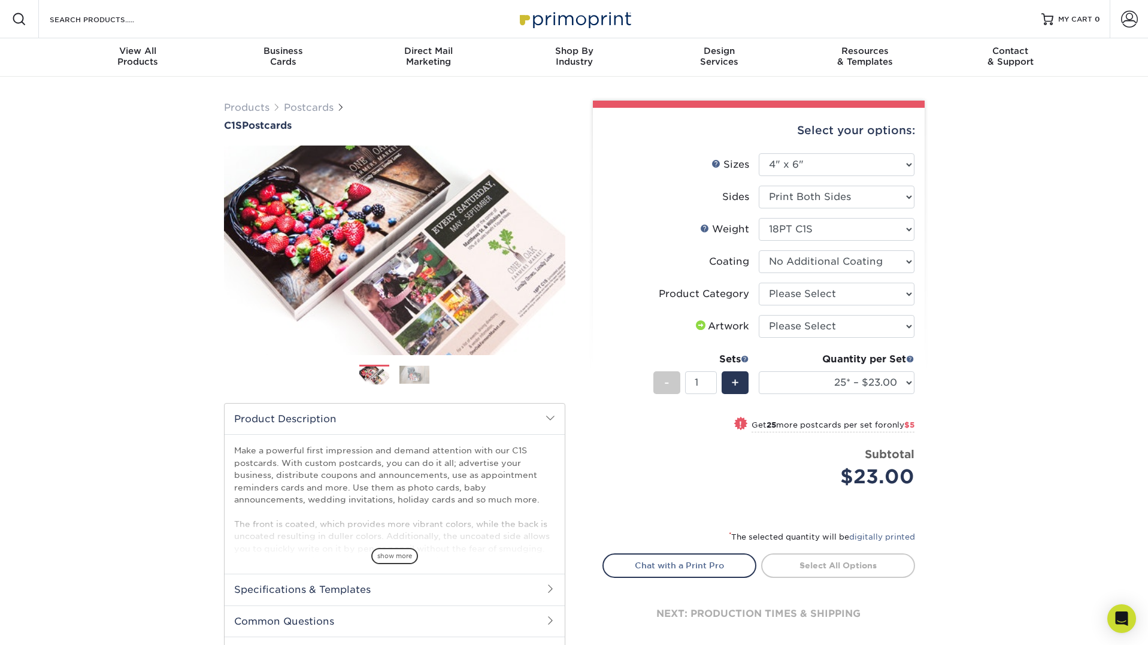 The image size is (1148, 645). What do you see at coordinates (1010, 56) in the screenshot?
I see `div: & Support` at bounding box center [1010, 56].